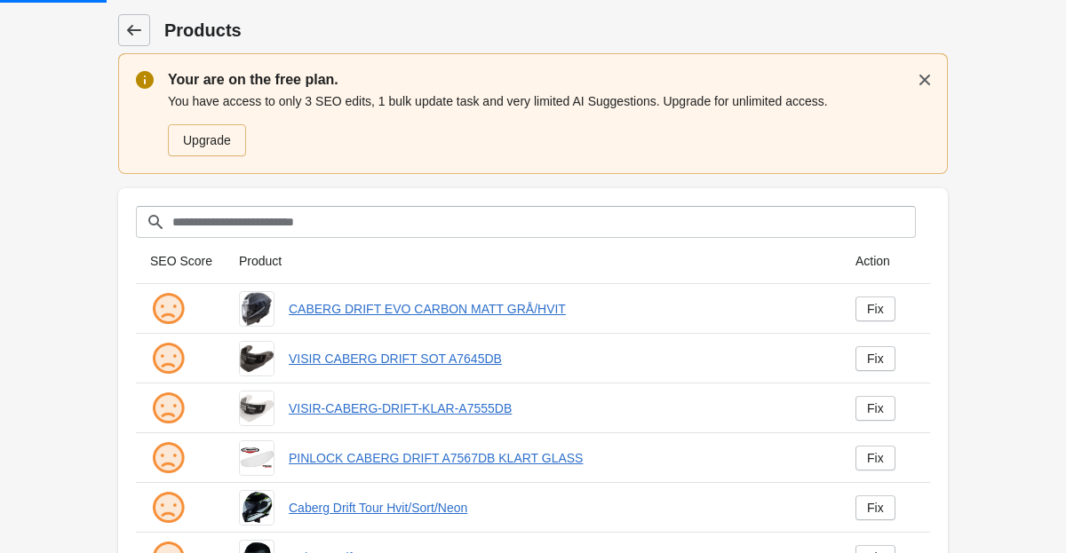 This screenshot has width=1066, height=553. I want to click on a: PINLOCK CABERG DRIFT A7567DB KLART GLASS, so click(558, 458).